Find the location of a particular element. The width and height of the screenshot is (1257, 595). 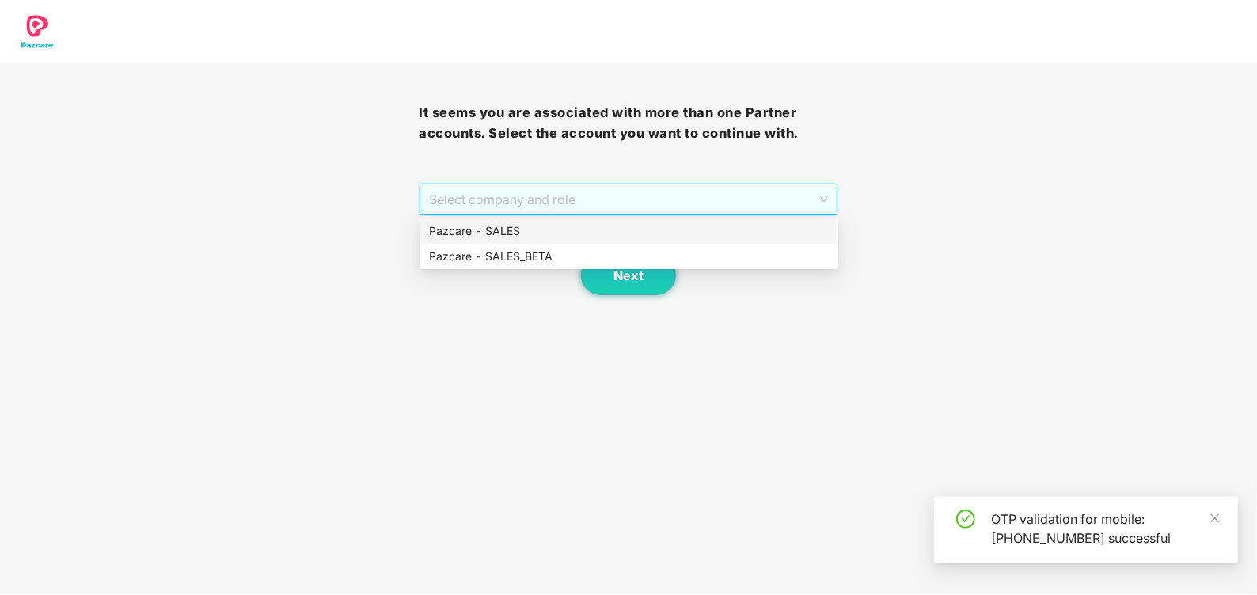

div: Pazcare - SALES is located at coordinates (628, 231).